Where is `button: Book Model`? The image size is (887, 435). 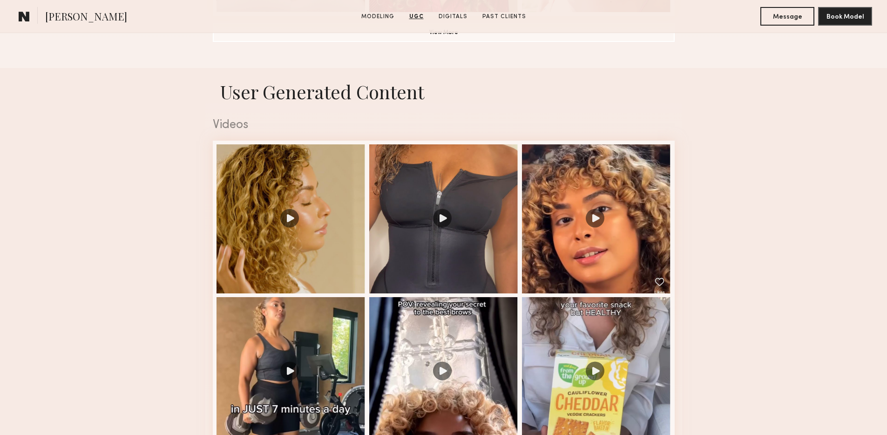
button: Book Model is located at coordinates (845, 16).